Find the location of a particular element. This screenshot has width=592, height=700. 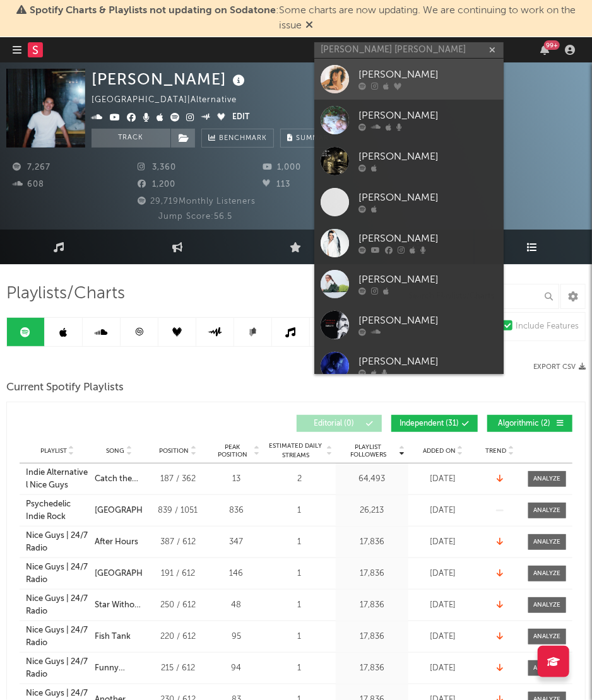

div: 99 + is located at coordinates (551, 45).